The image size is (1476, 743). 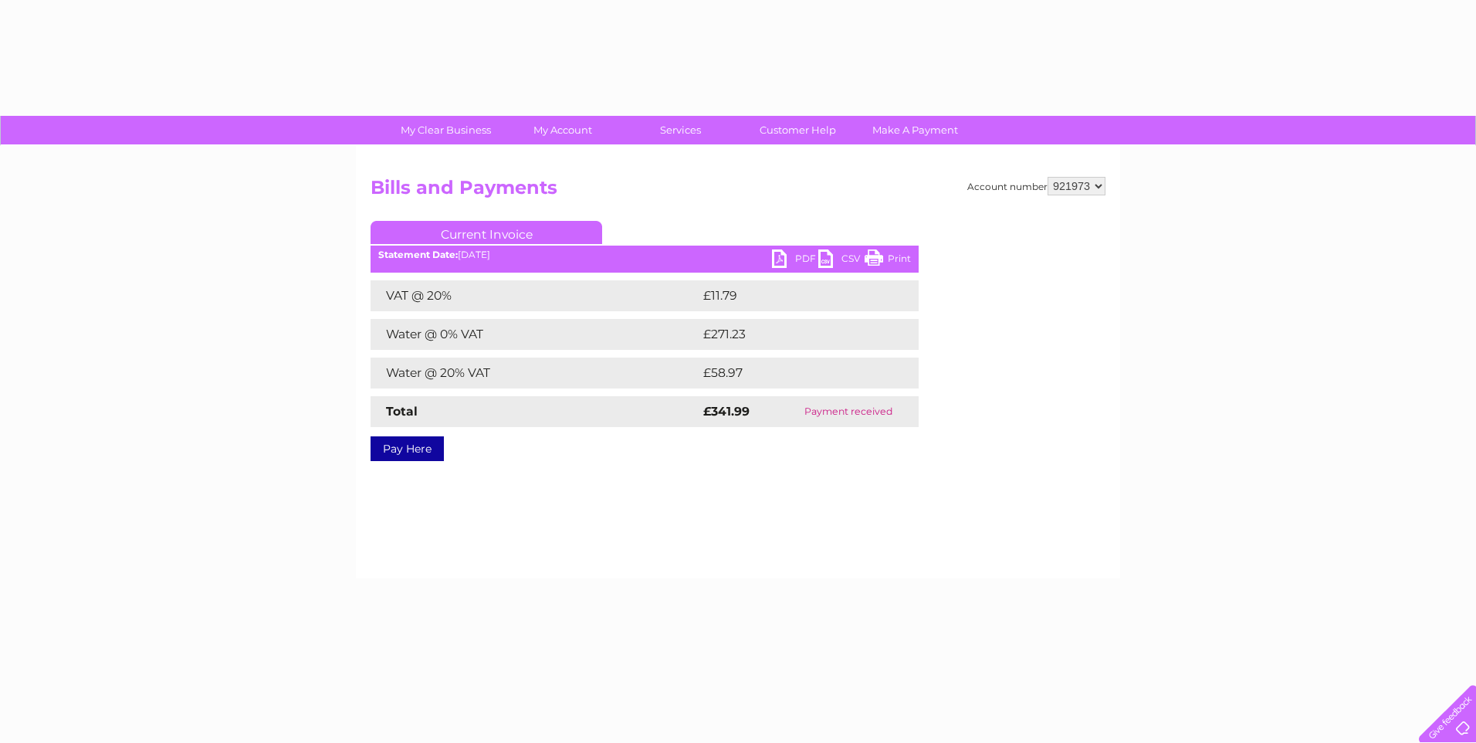 What do you see at coordinates (738, 191) in the screenshot?
I see `h2: Bills and Payments` at bounding box center [738, 191].